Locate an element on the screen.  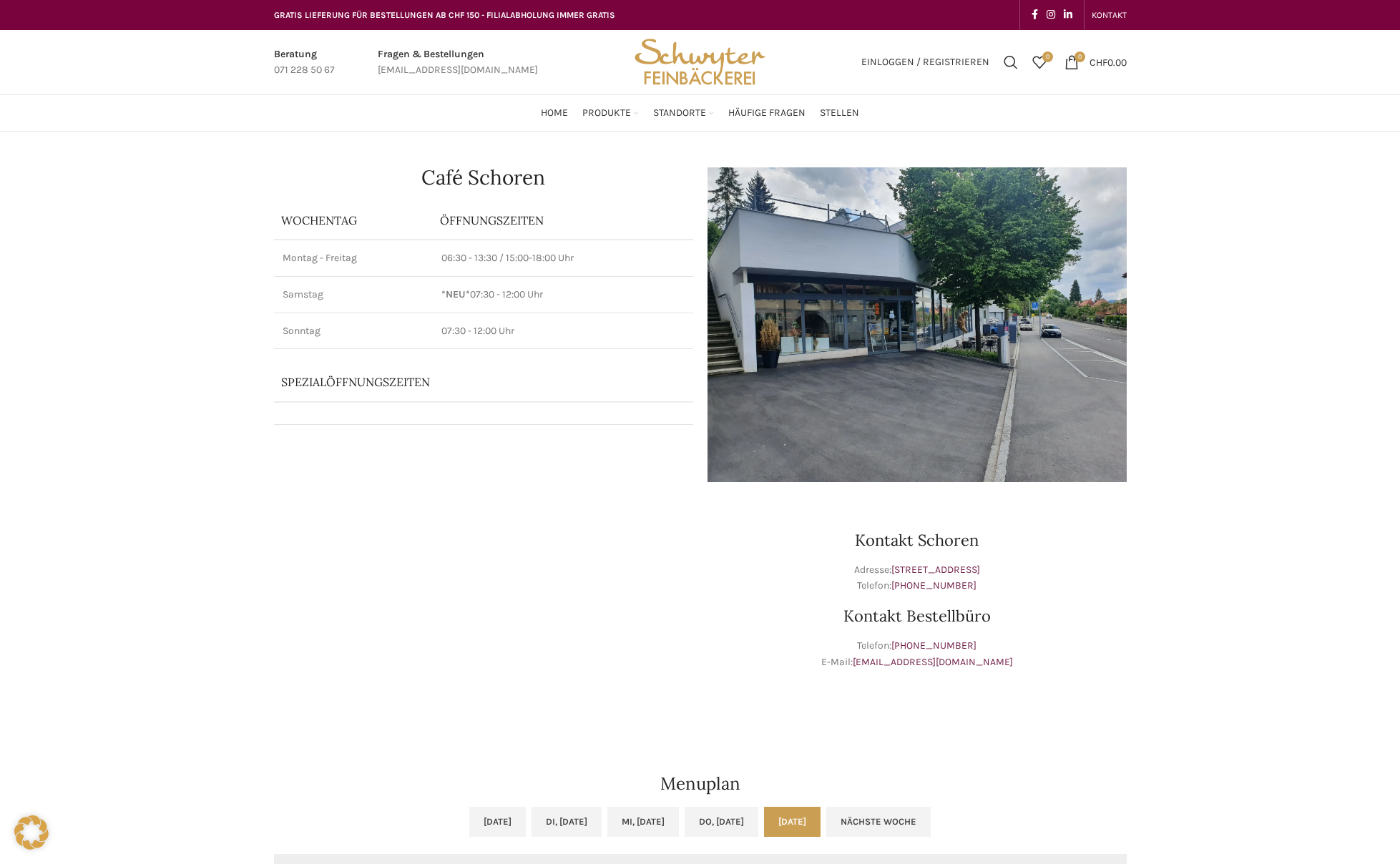
a: Nächste Woche is located at coordinates (879, 822).